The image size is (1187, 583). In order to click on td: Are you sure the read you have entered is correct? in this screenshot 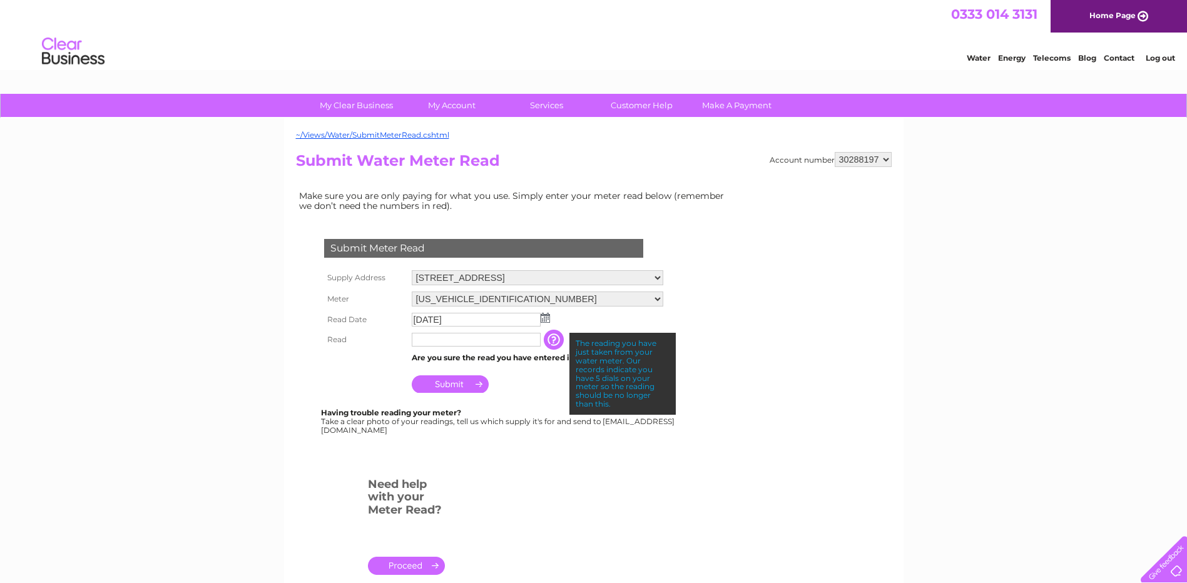, I will do `click(537, 358)`.